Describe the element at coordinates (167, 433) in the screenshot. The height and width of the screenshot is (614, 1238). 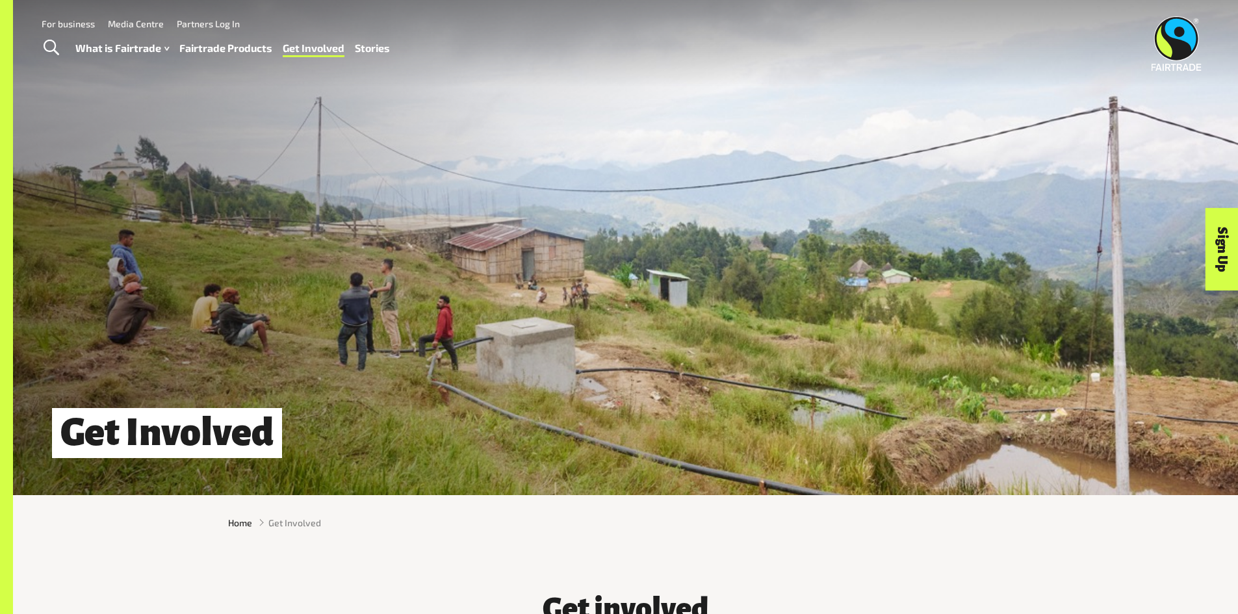
I see `h1: Get Involved` at that location.